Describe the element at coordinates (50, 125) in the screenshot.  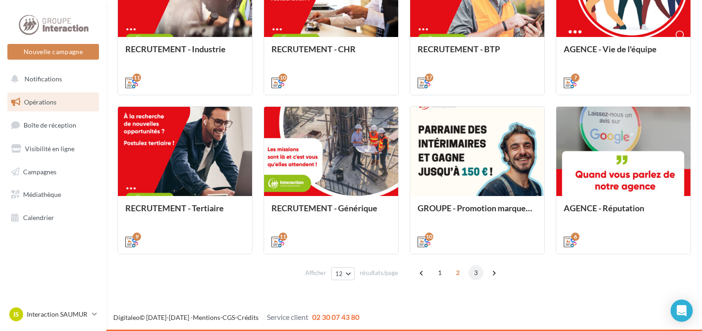
I see `span: Boîte de réception` at that location.